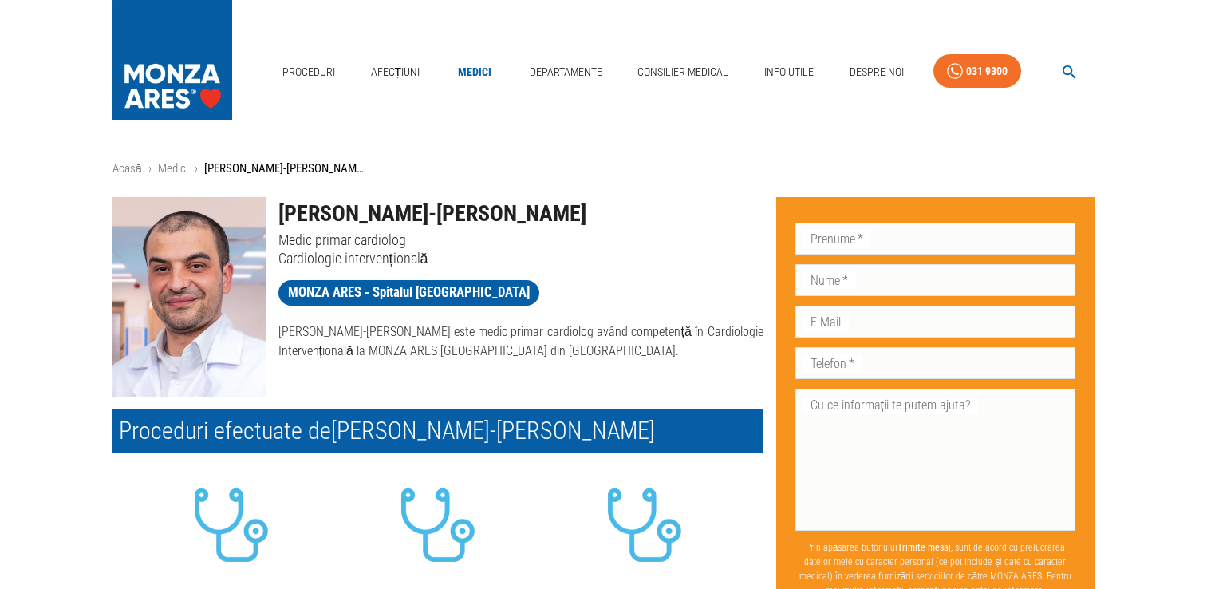  What do you see at coordinates (683, 72) in the screenshot?
I see `a: Consilier Medical` at bounding box center [683, 72].